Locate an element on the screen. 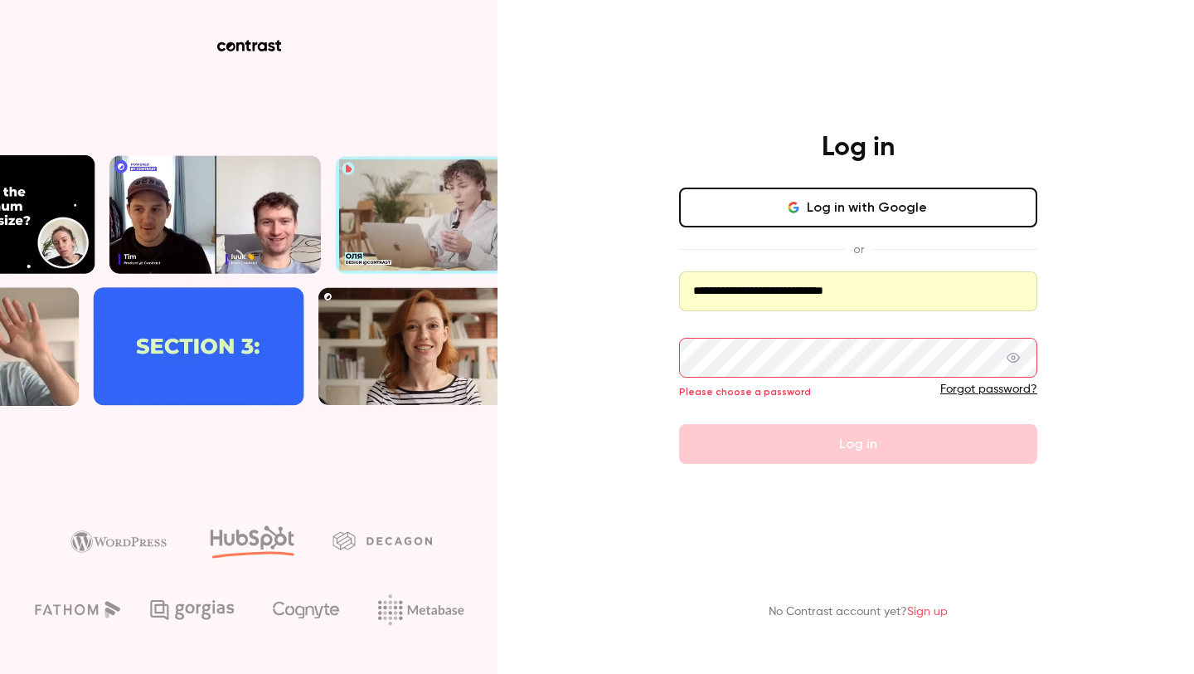 This screenshot has width=1194, height=674. p: No Contrast account yet? is located at coordinates (858, 611).